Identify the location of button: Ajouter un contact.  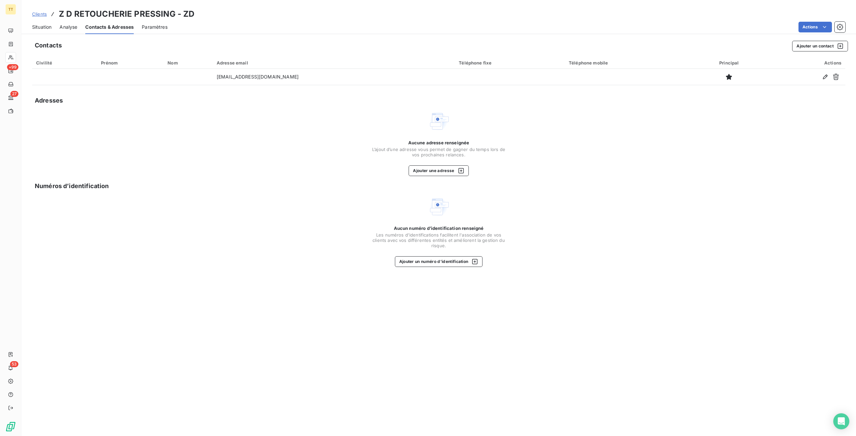
(820, 46).